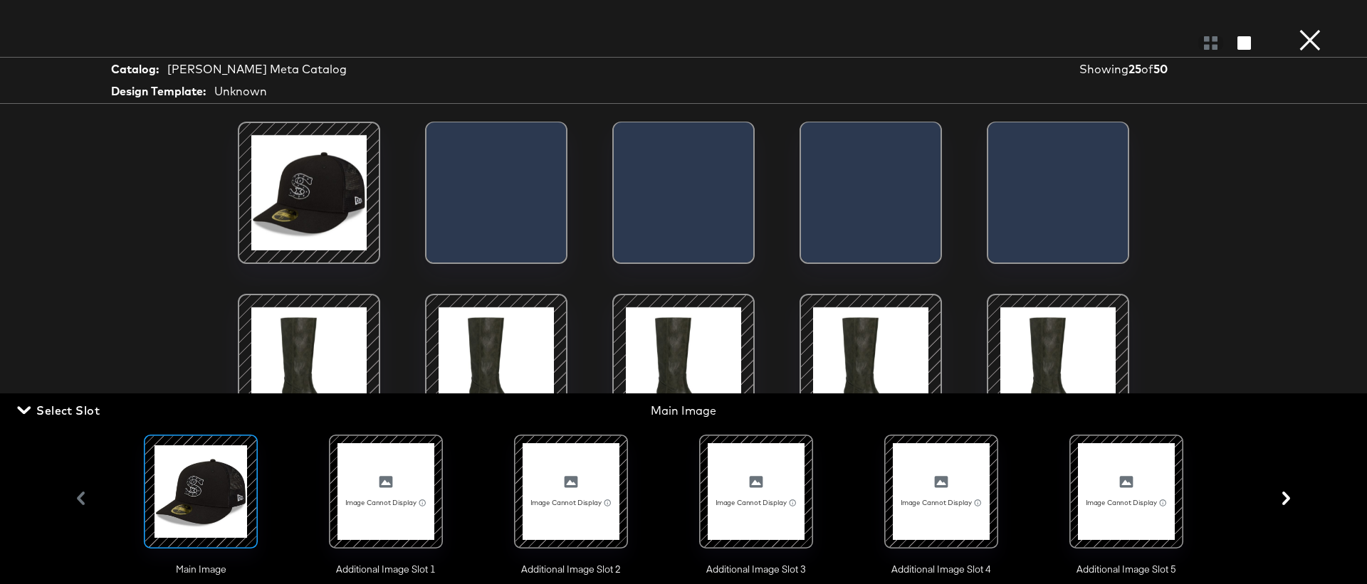 This screenshot has height=584, width=1367. I want to click on strong: 50, so click(1160, 69).